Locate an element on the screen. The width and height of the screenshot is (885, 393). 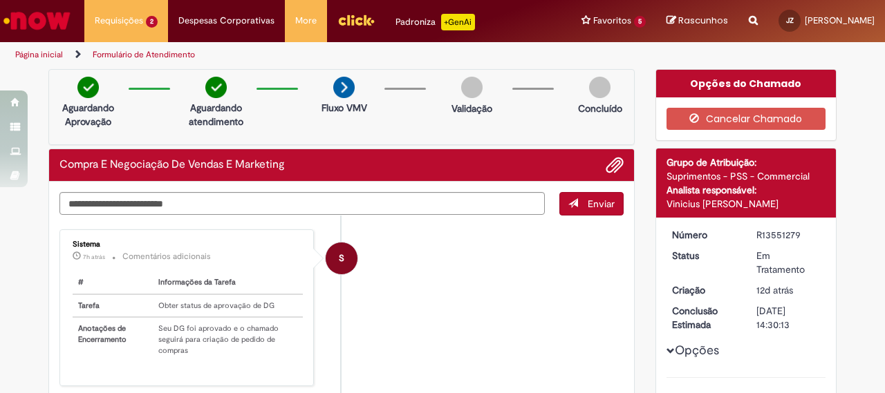
th: Informações da Tarefa is located at coordinates (227, 283).